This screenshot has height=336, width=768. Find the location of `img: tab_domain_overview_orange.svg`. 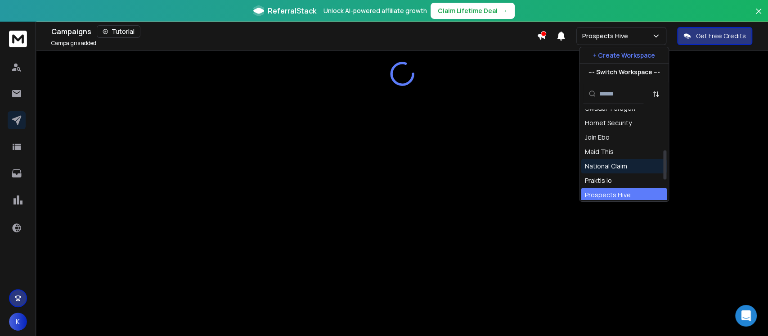

img: tab_domain_overview_orange.svg is located at coordinates (28, 56).